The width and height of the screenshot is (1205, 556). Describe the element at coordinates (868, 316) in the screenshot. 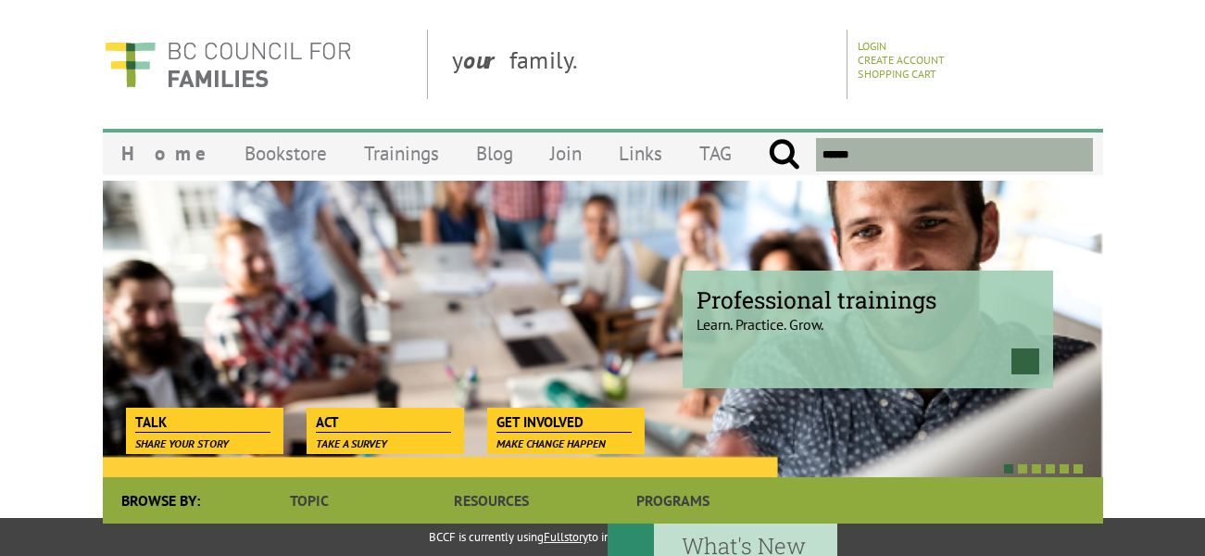

I see `p: Learn. Practice. Grow.` at that location.